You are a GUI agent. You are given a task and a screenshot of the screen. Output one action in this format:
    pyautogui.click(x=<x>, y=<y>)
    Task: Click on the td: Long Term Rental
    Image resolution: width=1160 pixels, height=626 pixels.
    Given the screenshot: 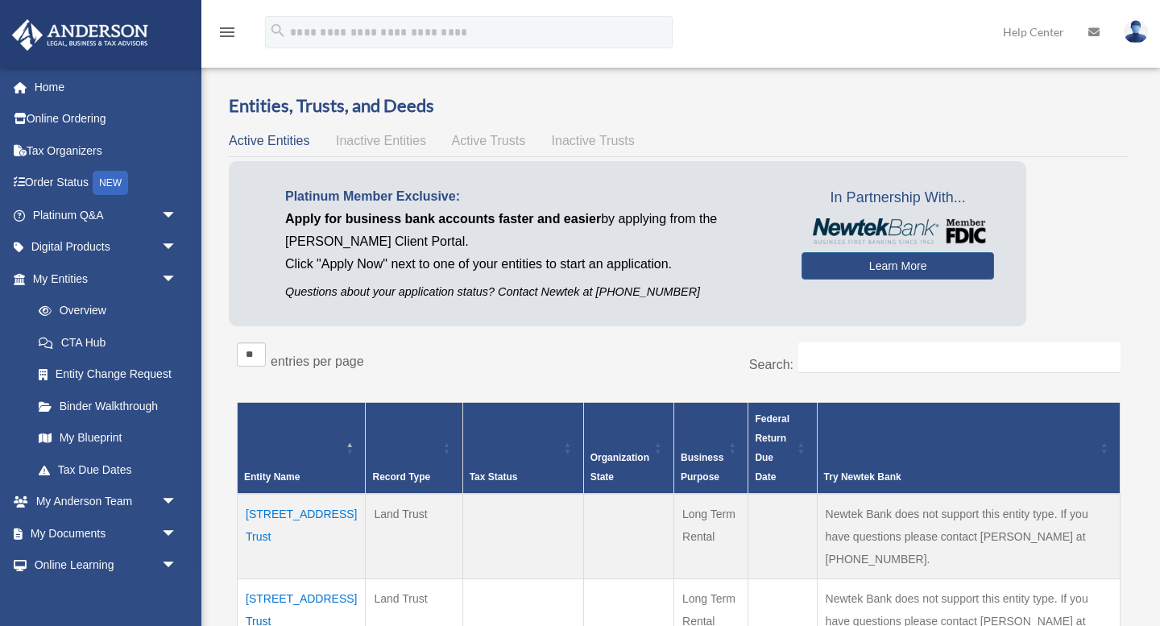 What is the action you would take?
    pyautogui.click(x=712, y=537)
    